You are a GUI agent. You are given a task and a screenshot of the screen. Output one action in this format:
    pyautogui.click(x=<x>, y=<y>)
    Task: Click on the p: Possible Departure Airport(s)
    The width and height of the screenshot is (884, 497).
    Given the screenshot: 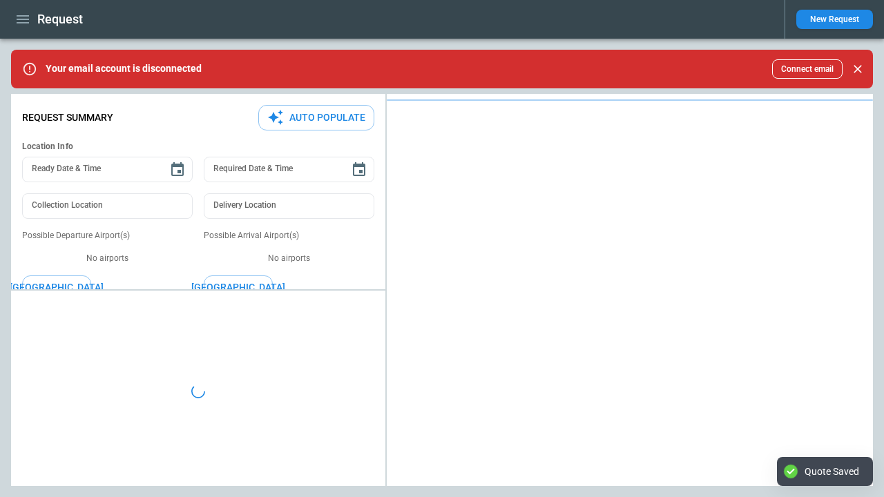 What is the action you would take?
    pyautogui.click(x=107, y=235)
    